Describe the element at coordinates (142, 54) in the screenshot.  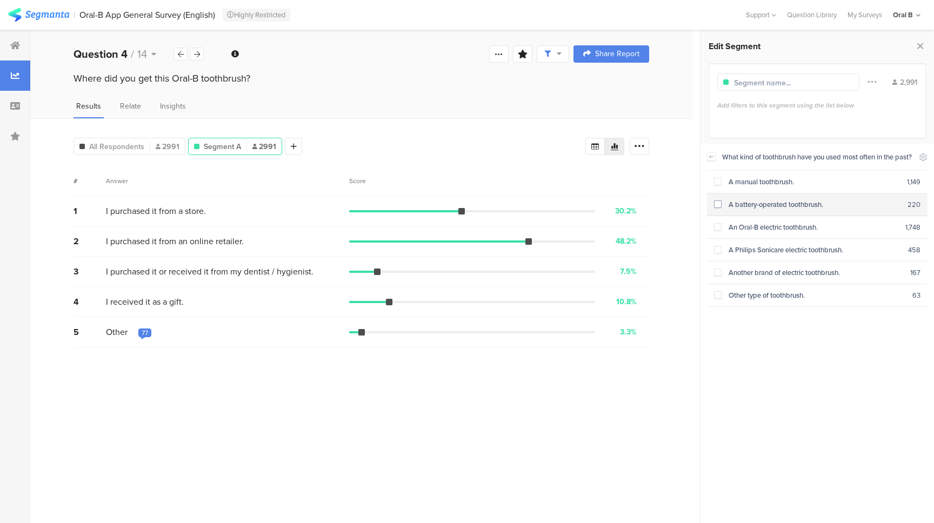
I see `span: 14` at that location.